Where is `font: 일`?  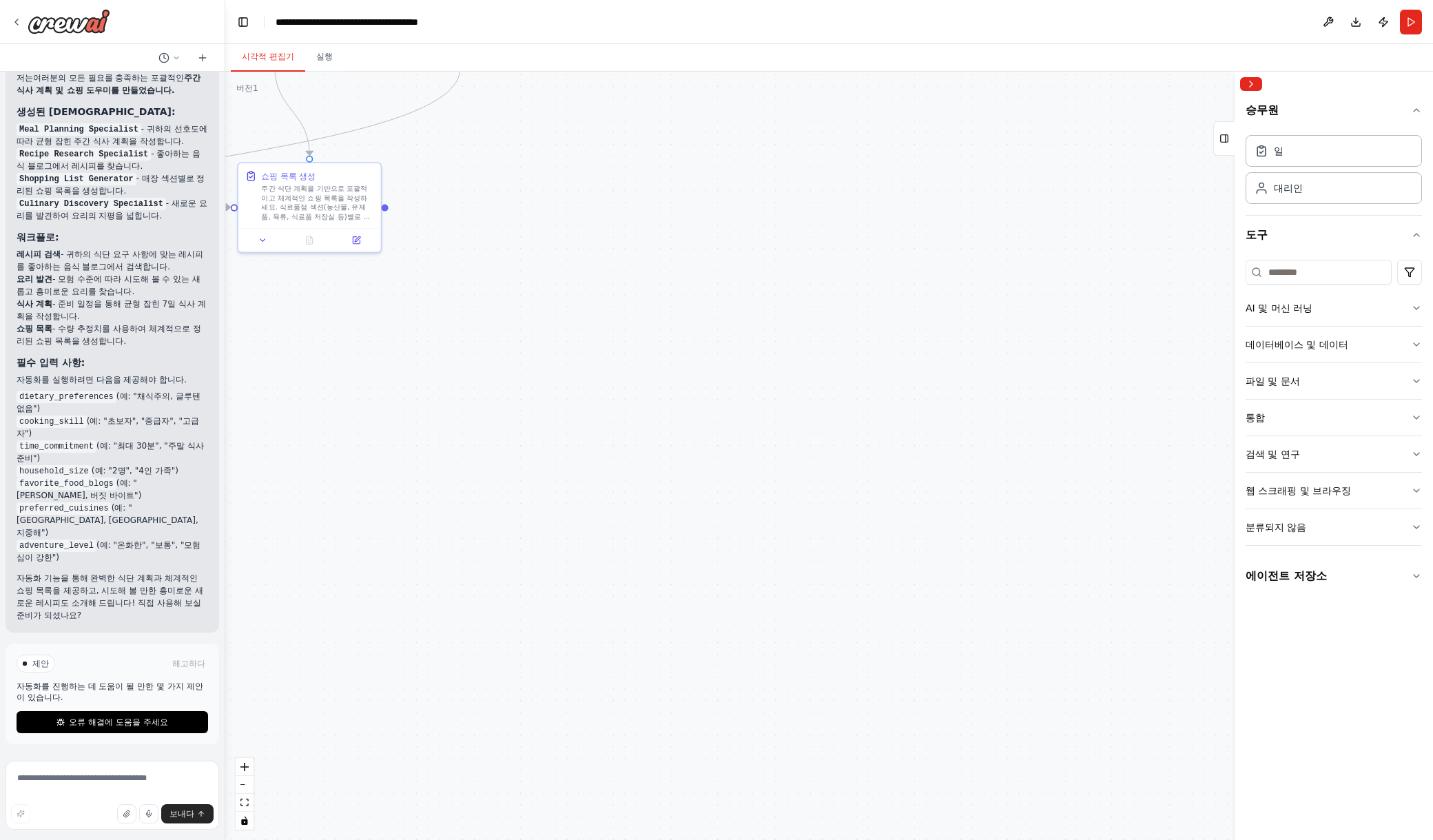 font: 일 is located at coordinates (1279, 151).